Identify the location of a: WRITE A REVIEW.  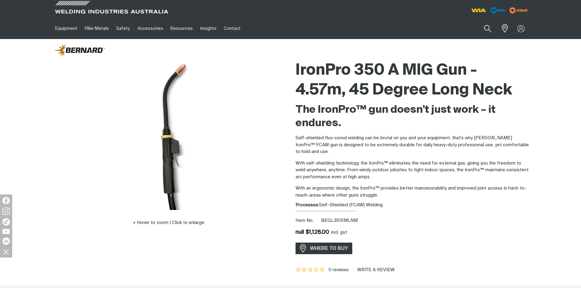
(373, 270).